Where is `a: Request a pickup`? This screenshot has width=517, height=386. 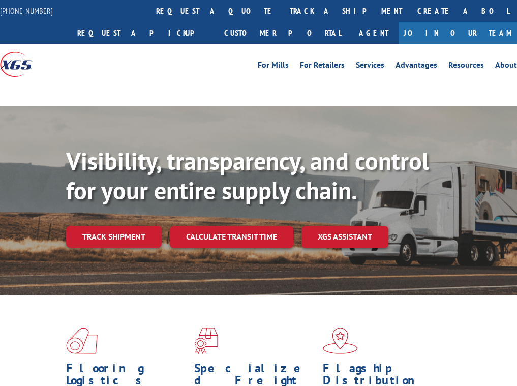
a: Request a pickup is located at coordinates (143, 33).